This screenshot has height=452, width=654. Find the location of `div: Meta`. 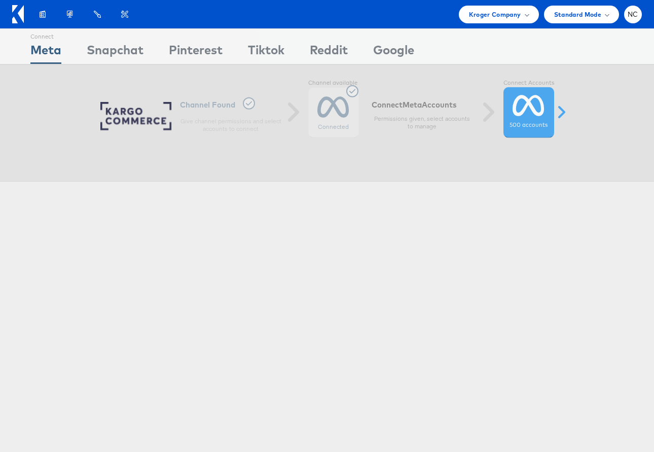

div: Meta is located at coordinates (46, 52).